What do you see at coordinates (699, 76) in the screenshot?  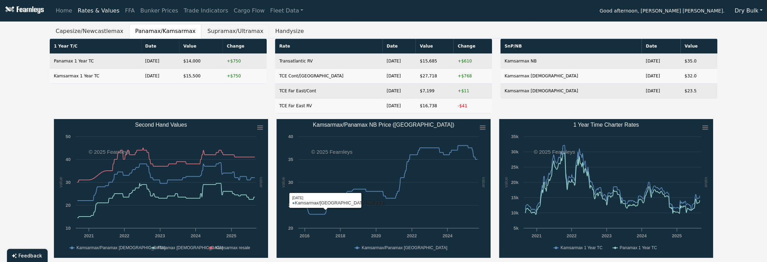 I see `td: $32.0` at bounding box center [699, 76].